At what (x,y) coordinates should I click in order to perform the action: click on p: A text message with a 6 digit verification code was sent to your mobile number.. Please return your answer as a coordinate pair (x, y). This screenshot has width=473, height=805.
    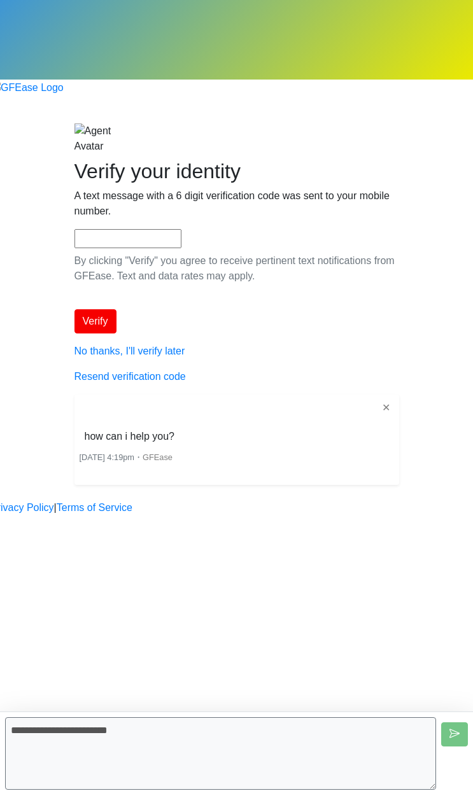
    Looking at the image, I should click on (237, 204).